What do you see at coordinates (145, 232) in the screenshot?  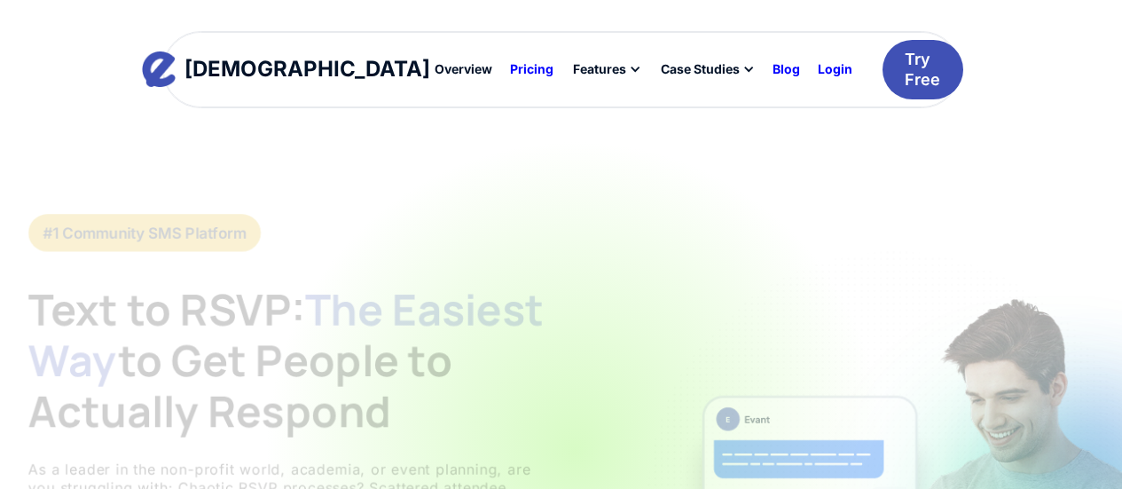 I see `div: #1 Community SMS Platform` at bounding box center [145, 232].